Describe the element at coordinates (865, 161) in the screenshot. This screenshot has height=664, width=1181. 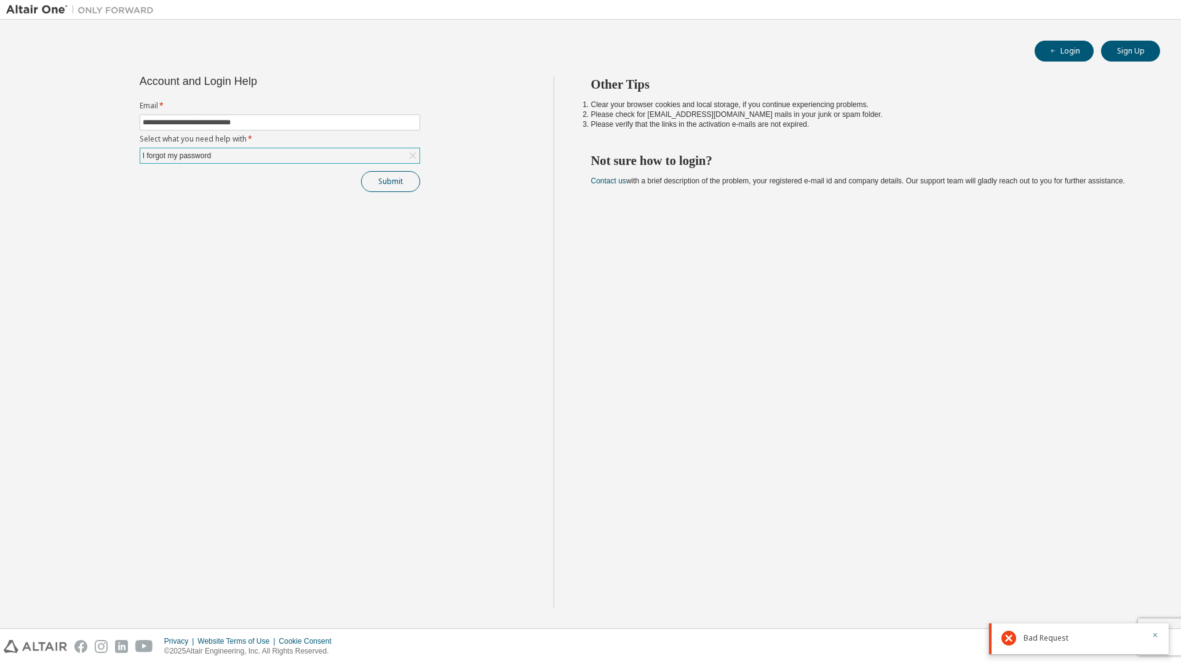
I see `h2: Not sure how to login?` at that location.